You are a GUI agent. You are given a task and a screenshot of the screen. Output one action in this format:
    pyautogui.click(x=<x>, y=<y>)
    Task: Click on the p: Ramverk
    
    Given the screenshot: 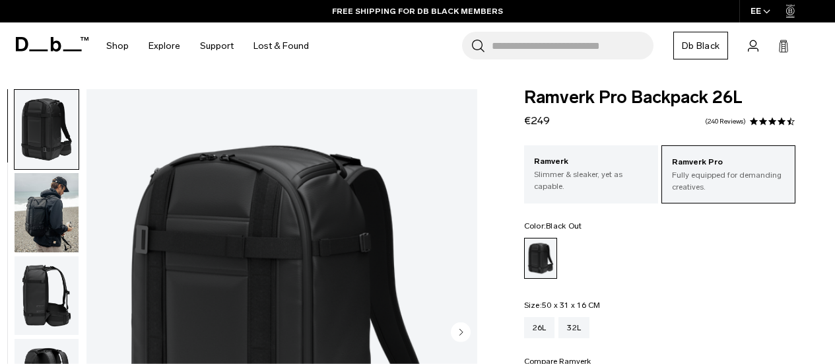 What is the action you would take?
    pyautogui.click(x=591, y=162)
    